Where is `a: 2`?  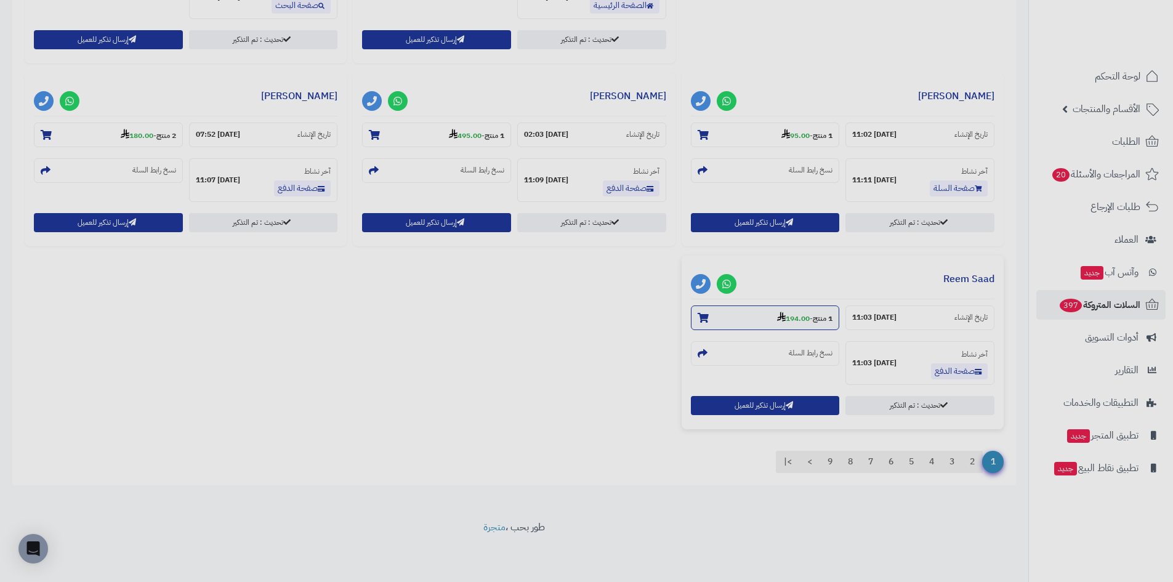
a: 2 is located at coordinates (972, 462).